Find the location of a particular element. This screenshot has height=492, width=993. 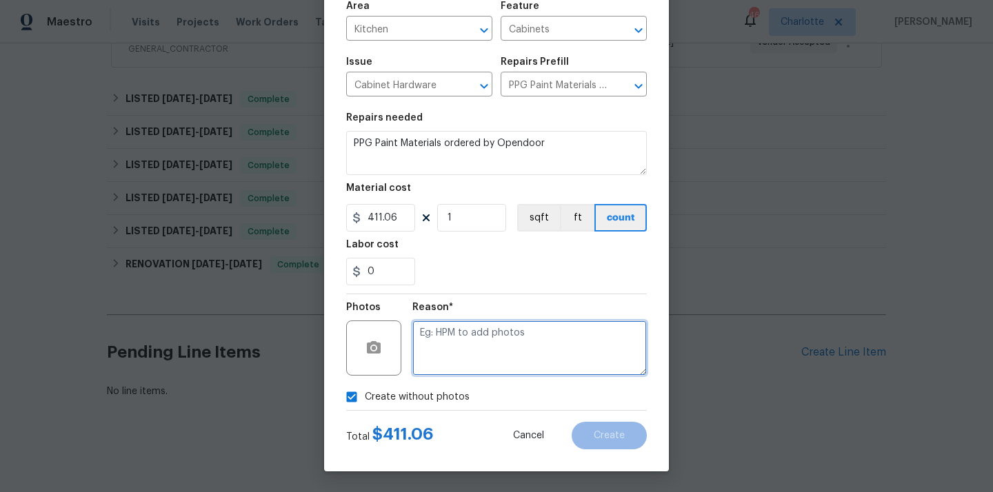

button: Create is located at coordinates (609, 436).